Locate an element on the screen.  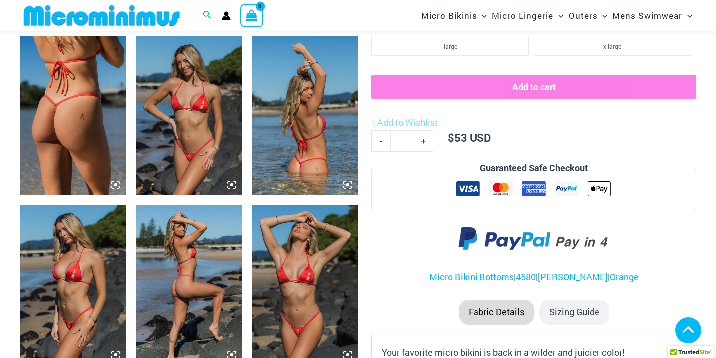
img: Link Tangello 4580 Micro is located at coordinates (73, 116).